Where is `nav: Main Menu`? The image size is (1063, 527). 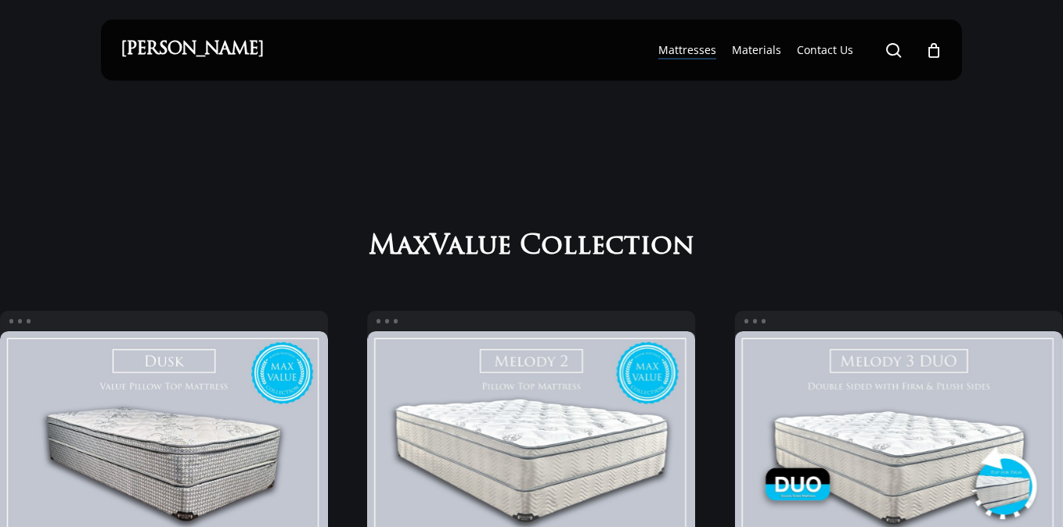
nav: Main Menu is located at coordinates (796, 50).